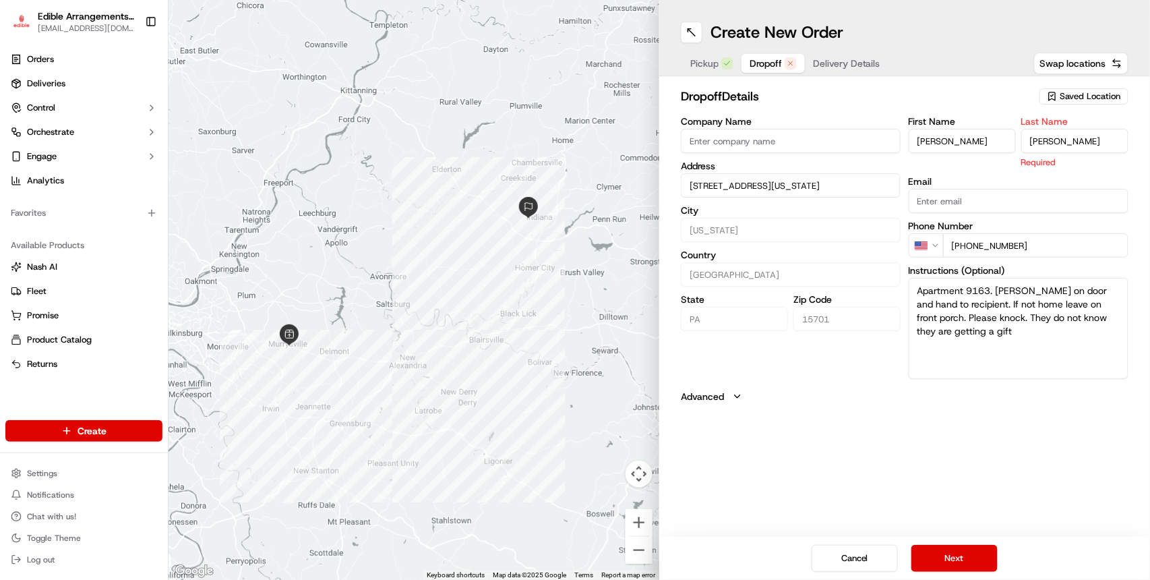  What do you see at coordinates (84, 473) in the screenshot?
I see `button: Settings` at bounding box center [84, 473].